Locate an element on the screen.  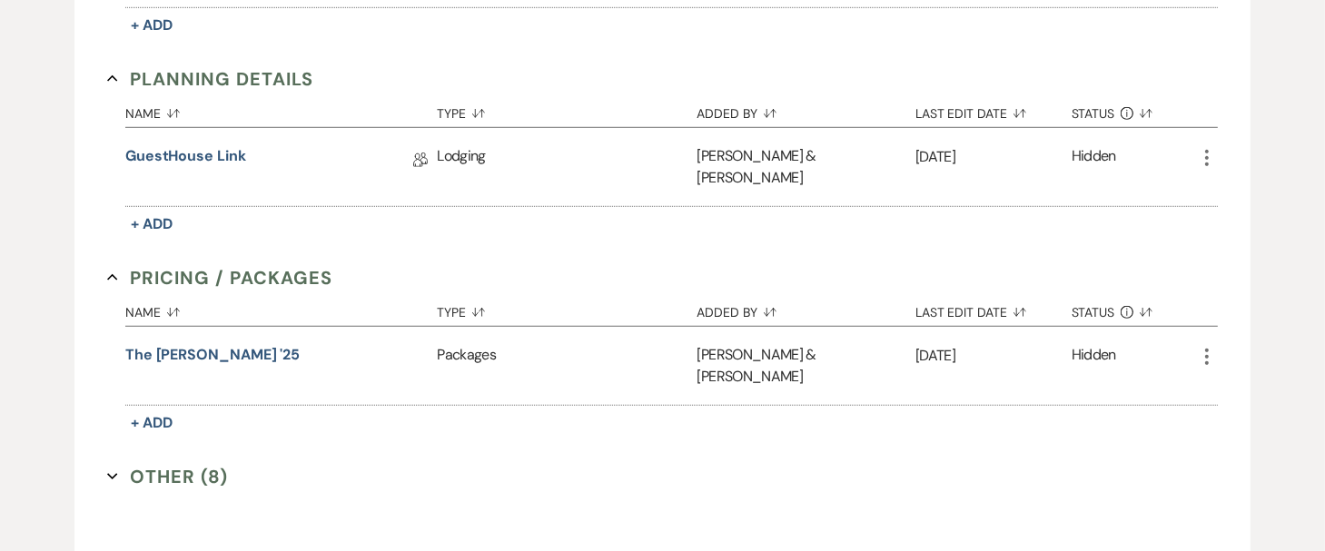
div: Lodging is located at coordinates (567, 167).